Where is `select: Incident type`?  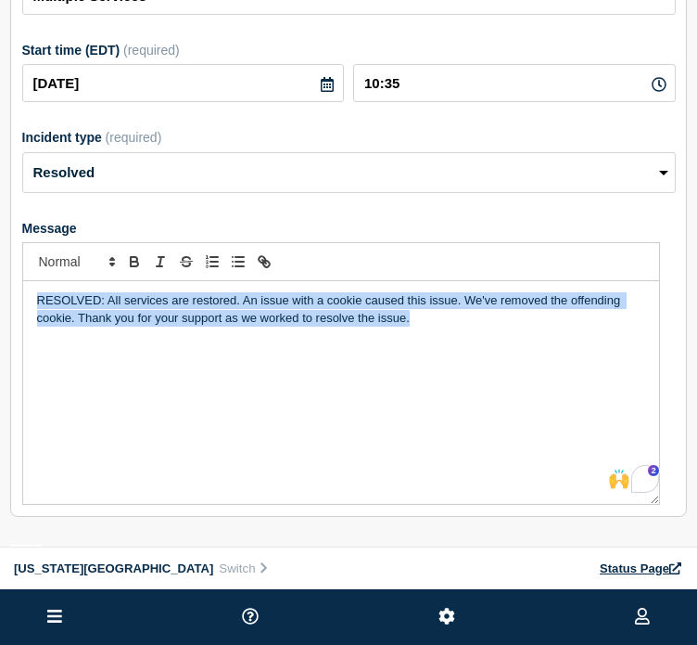
select: Incident type is located at coordinates (349, 172).